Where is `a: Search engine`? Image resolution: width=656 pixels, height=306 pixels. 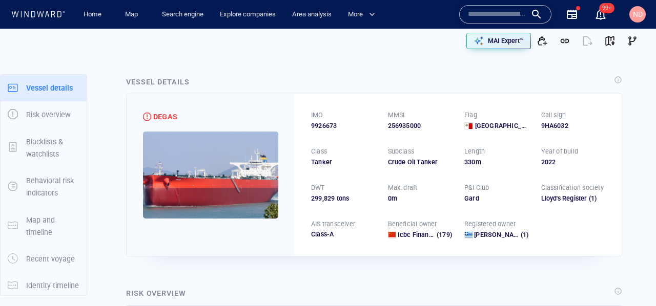 a: Search engine is located at coordinates (182, 14).